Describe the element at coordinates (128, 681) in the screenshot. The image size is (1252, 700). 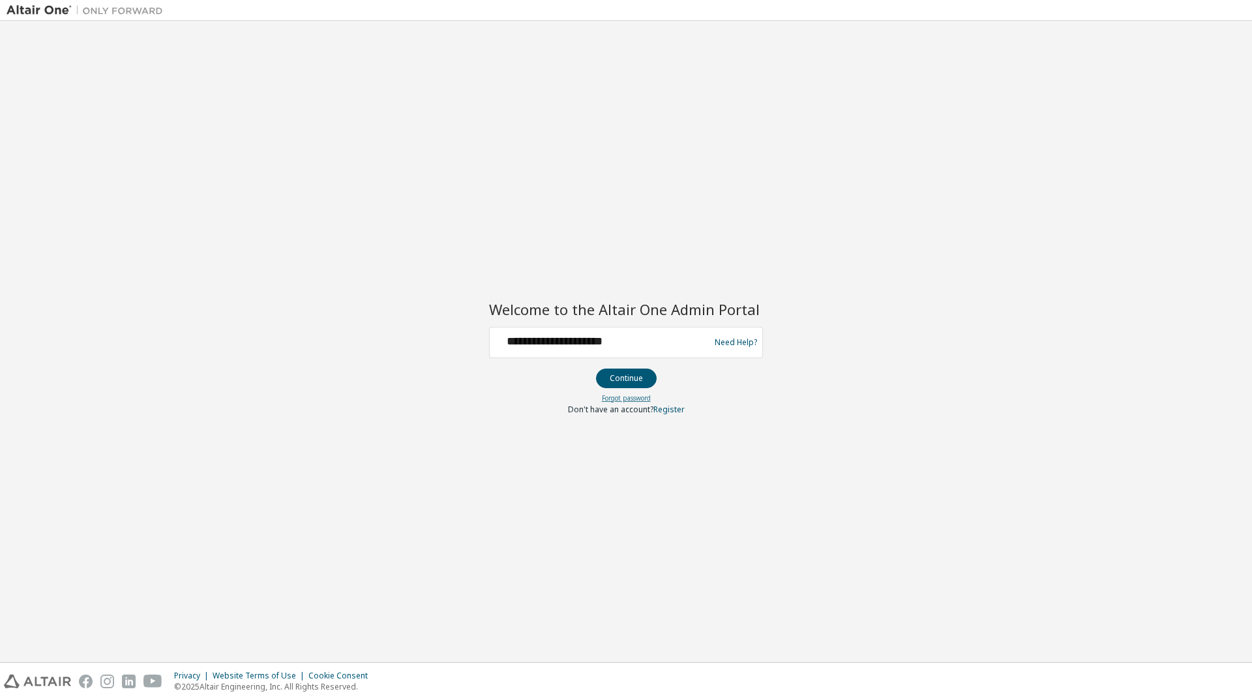
I see `img: linkedin.svg` at that location.